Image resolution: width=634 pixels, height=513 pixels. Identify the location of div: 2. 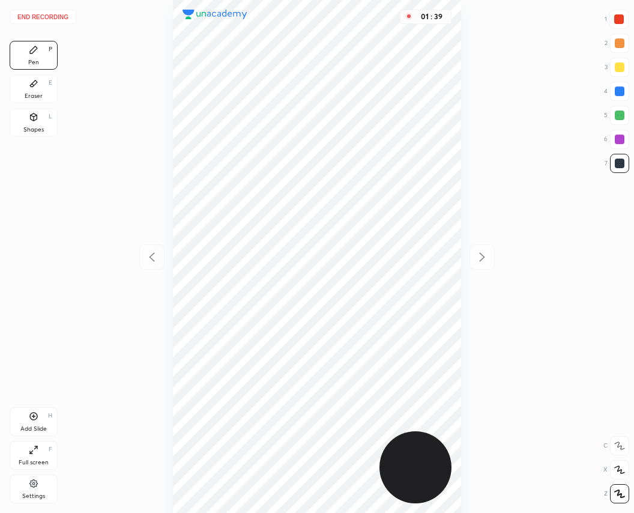
(617, 43).